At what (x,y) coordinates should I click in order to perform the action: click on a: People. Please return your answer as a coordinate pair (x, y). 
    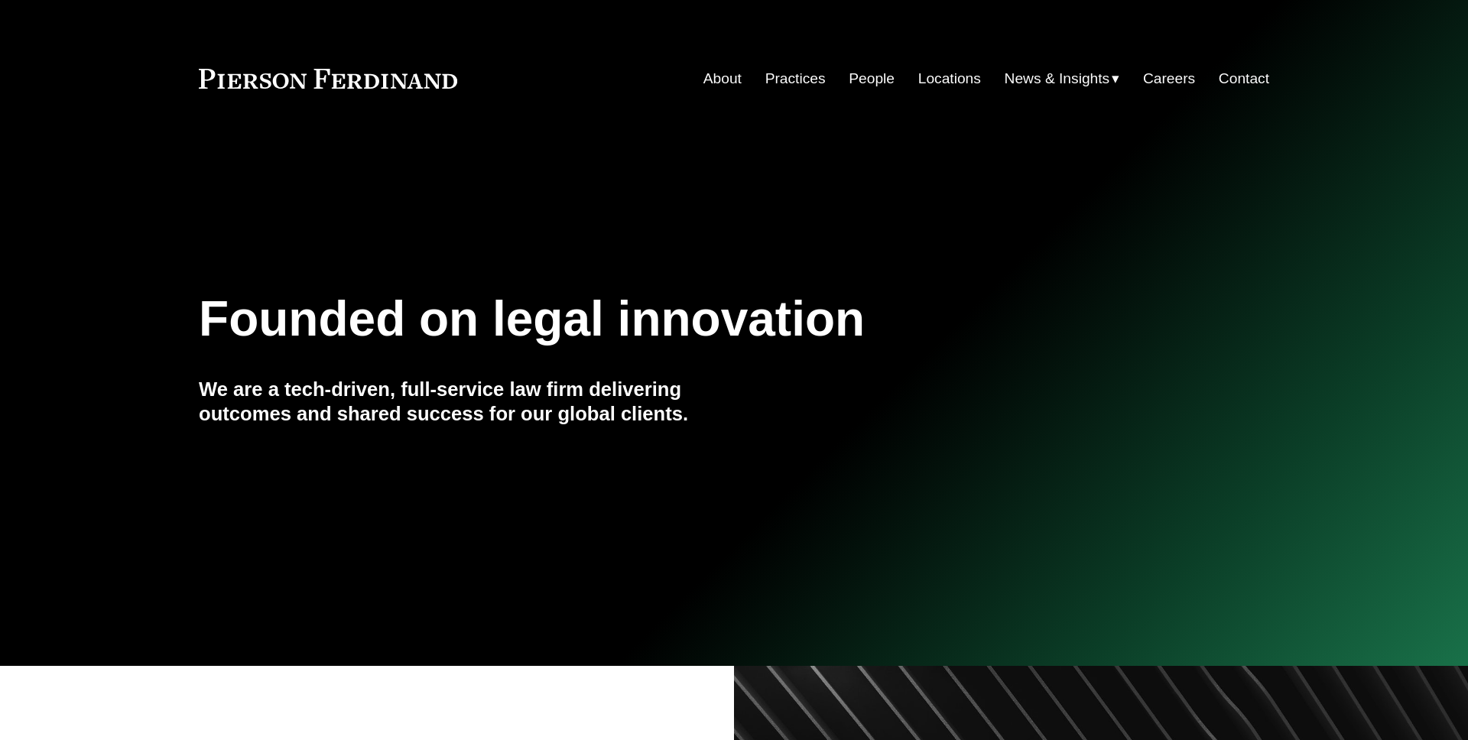
    Looking at the image, I should click on (872, 79).